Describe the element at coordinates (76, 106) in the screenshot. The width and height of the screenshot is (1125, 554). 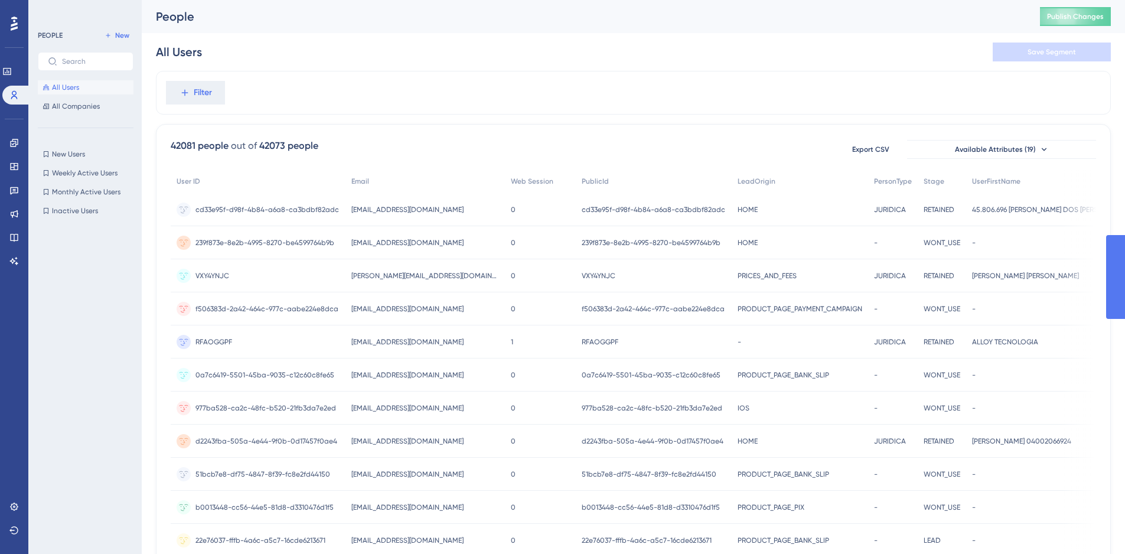
I see `span: All Companies` at that location.